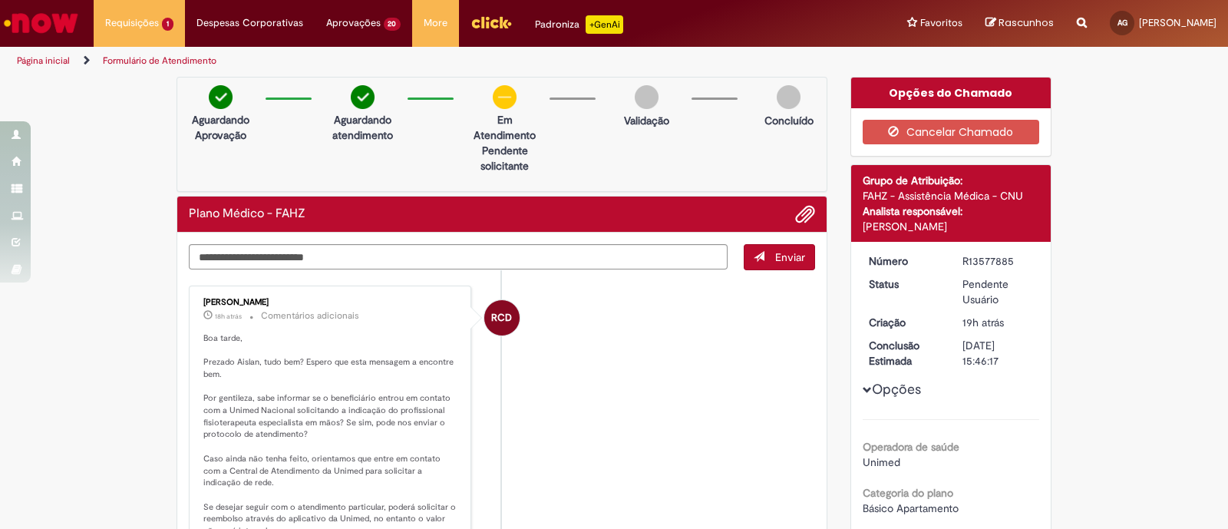  Describe the element at coordinates (504, 158) in the screenshot. I see `p: Pendente solicitante` at that location.